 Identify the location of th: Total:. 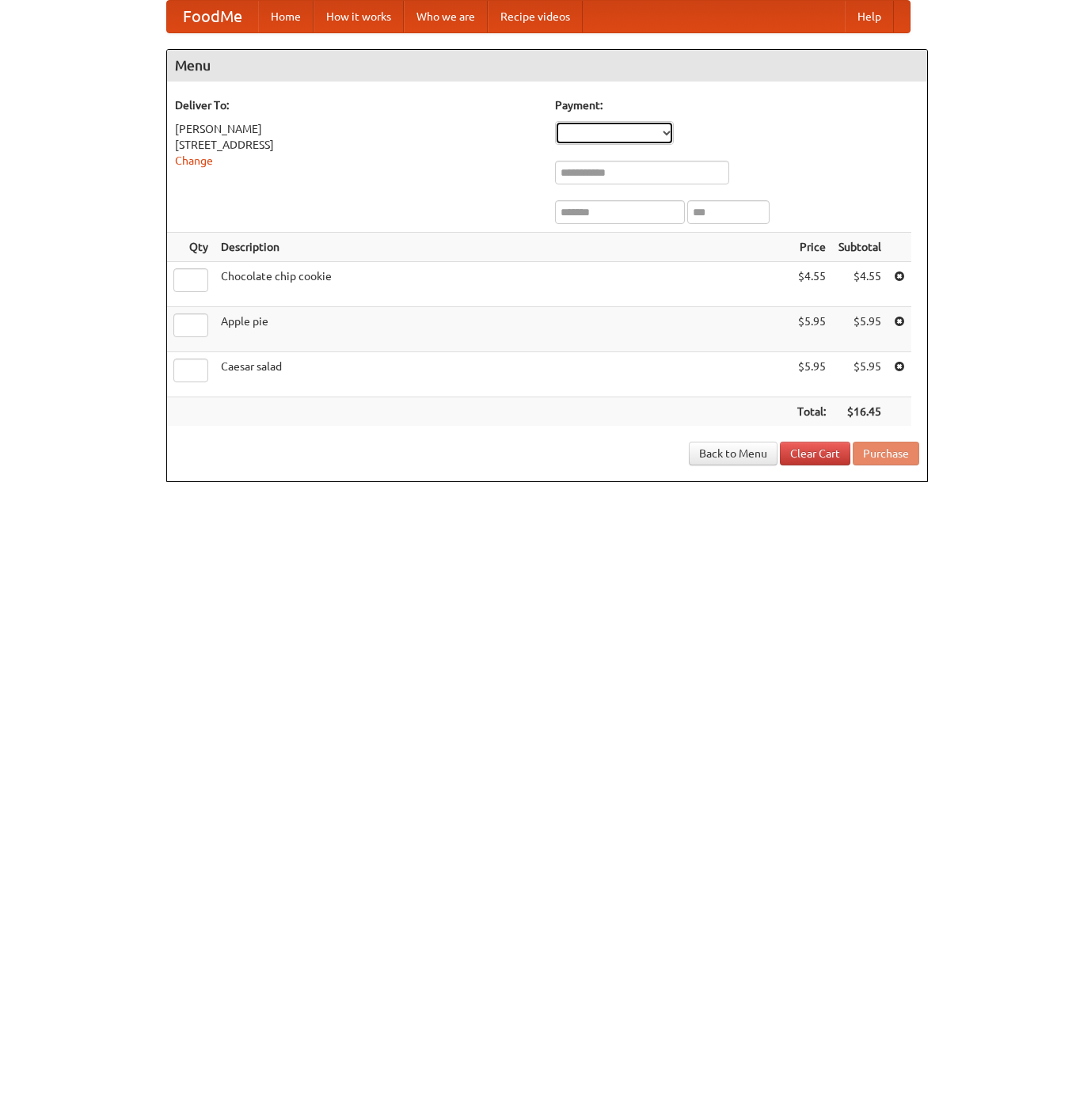
(812, 412).